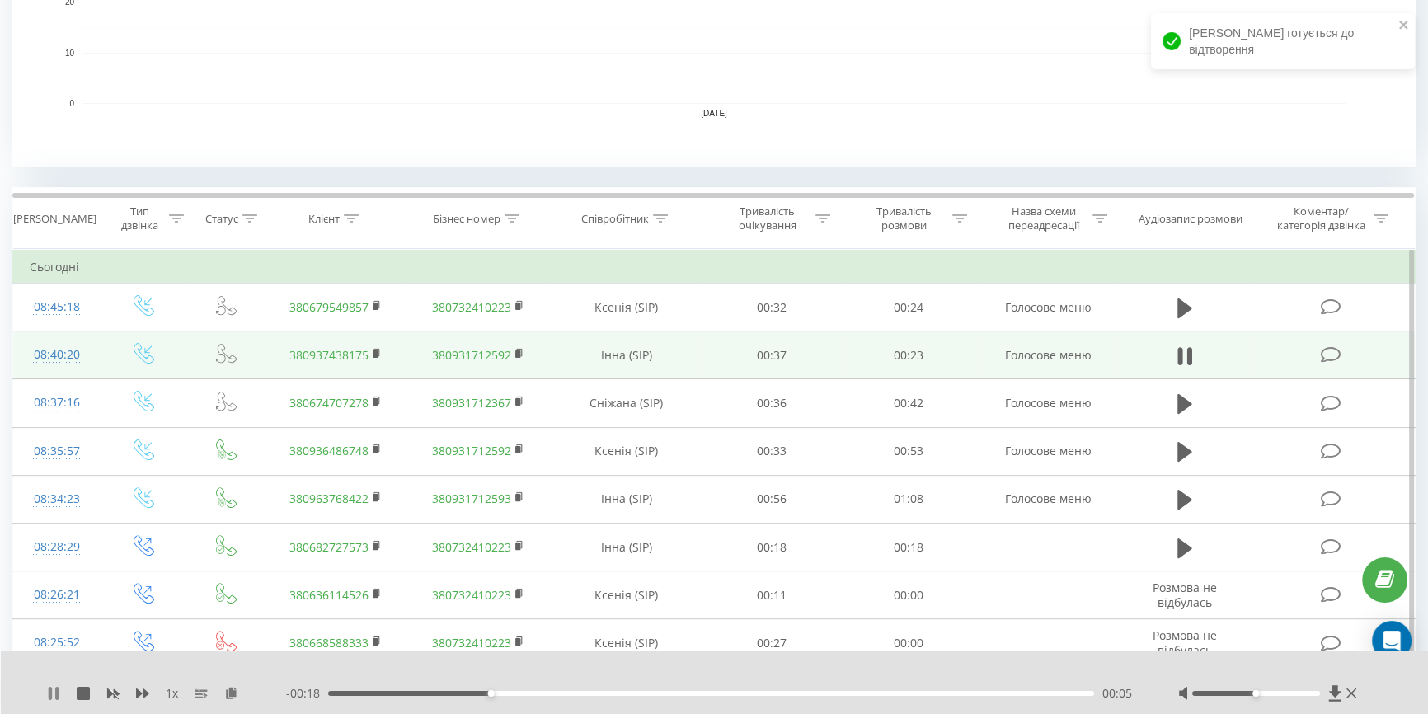  Describe the element at coordinates (329, 498) in the screenshot. I see `a: 380963768422` at that location.